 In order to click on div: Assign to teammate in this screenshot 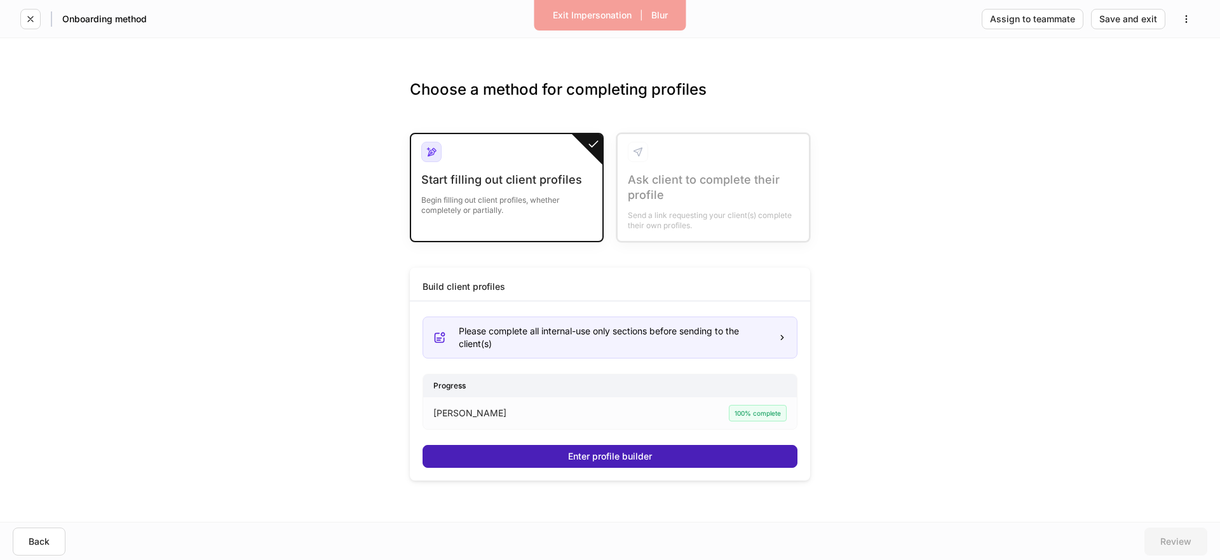, I will do `click(1032, 19)`.